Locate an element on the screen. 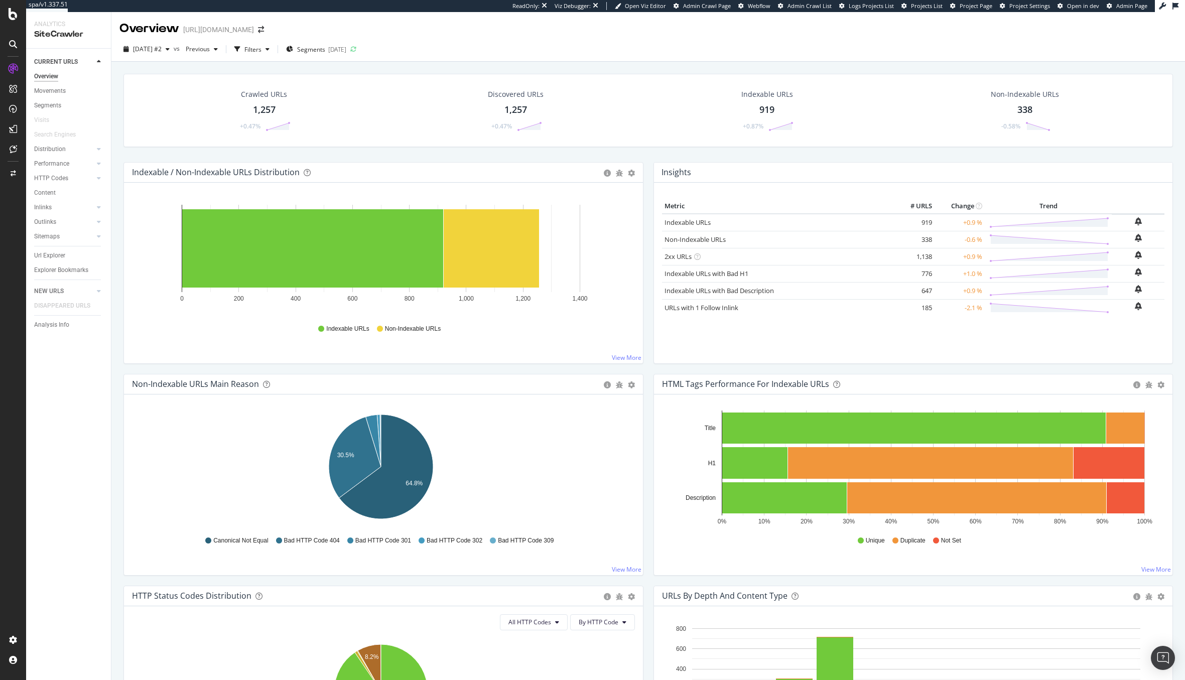 The width and height of the screenshot is (1185, 680). span: Project Page is located at coordinates (976, 6).